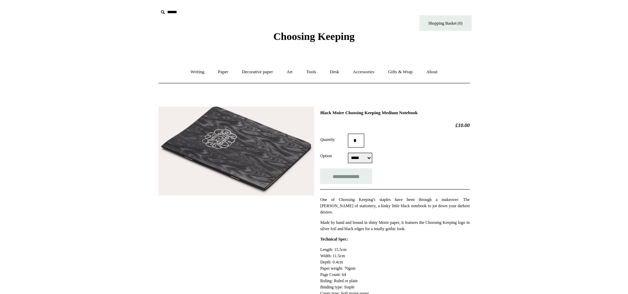 The width and height of the screenshot is (628, 294). Describe the element at coordinates (223, 72) in the screenshot. I see `a: Paper` at that location.